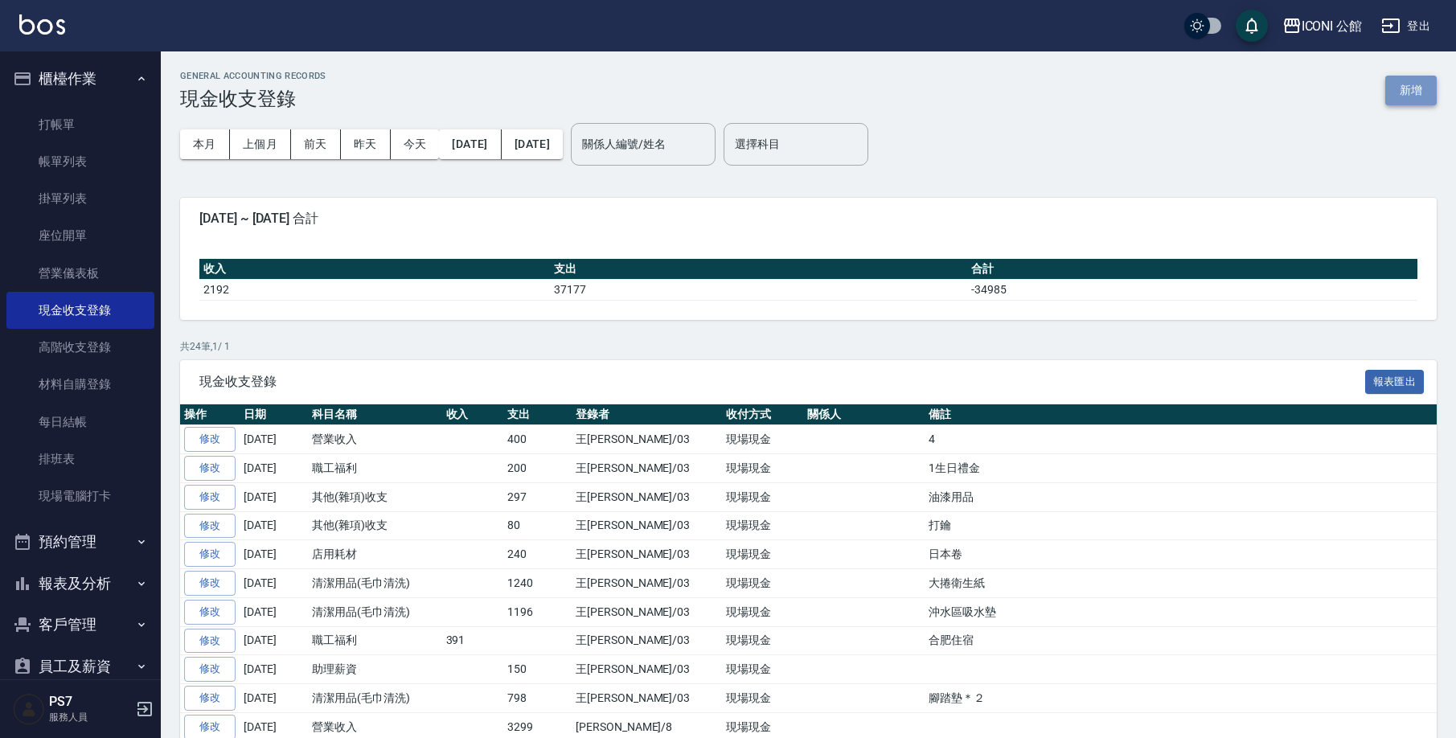 The height and width of the screenshot is (738, 1456). Describe the element at coordinates (537, 670) in the screenshot. I see `td: 150` at that location.